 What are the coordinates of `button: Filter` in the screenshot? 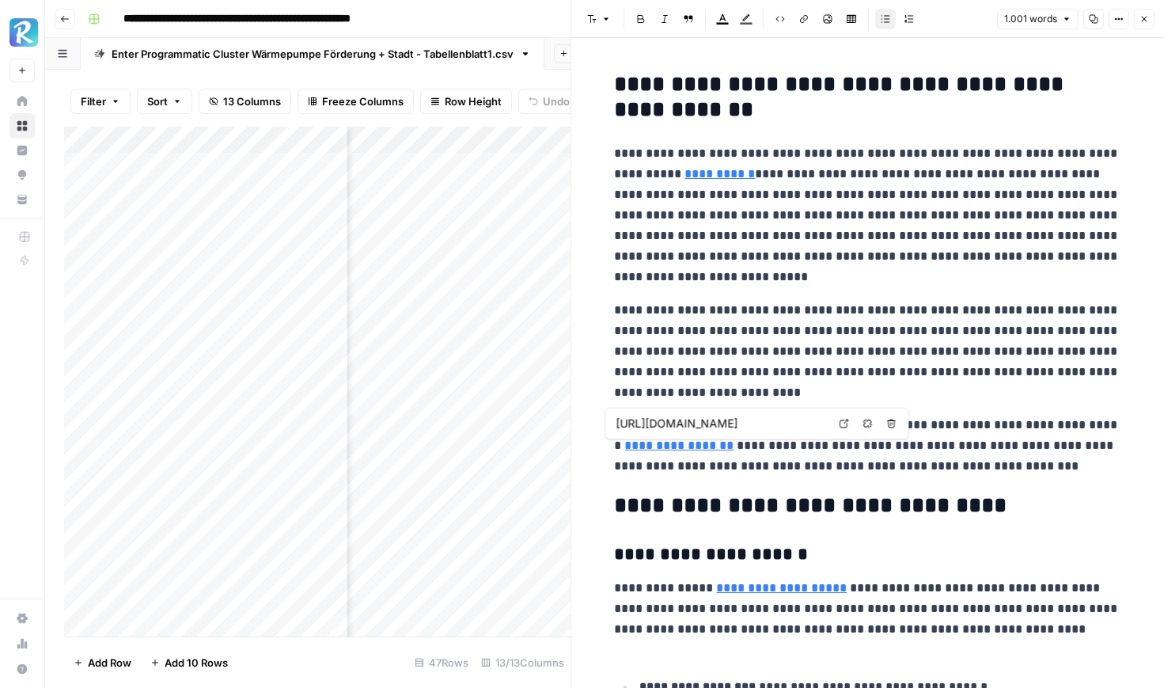 It's located at (101, 101).